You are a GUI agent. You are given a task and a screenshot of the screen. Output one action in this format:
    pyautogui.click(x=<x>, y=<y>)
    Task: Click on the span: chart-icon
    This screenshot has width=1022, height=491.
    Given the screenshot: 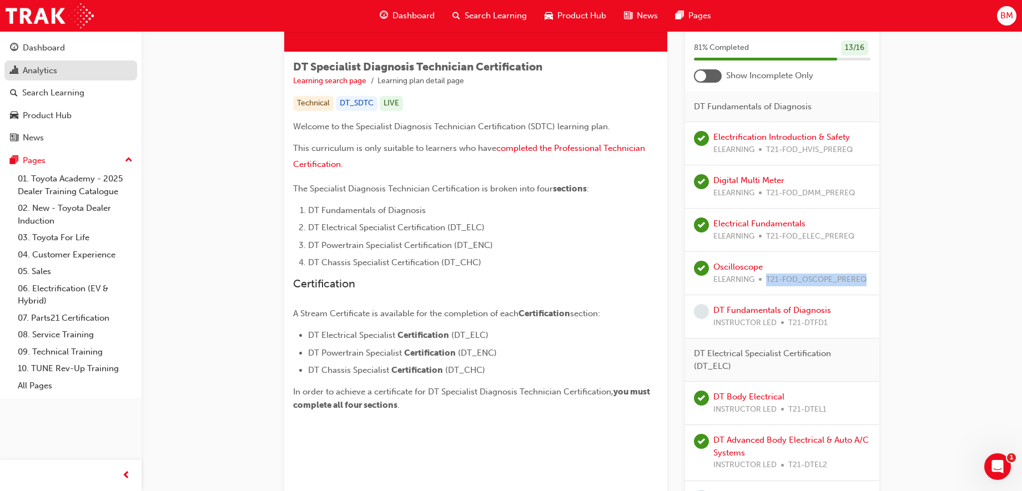 What is the action you would take?
    pyautogui.click(x=14, y=71)
    